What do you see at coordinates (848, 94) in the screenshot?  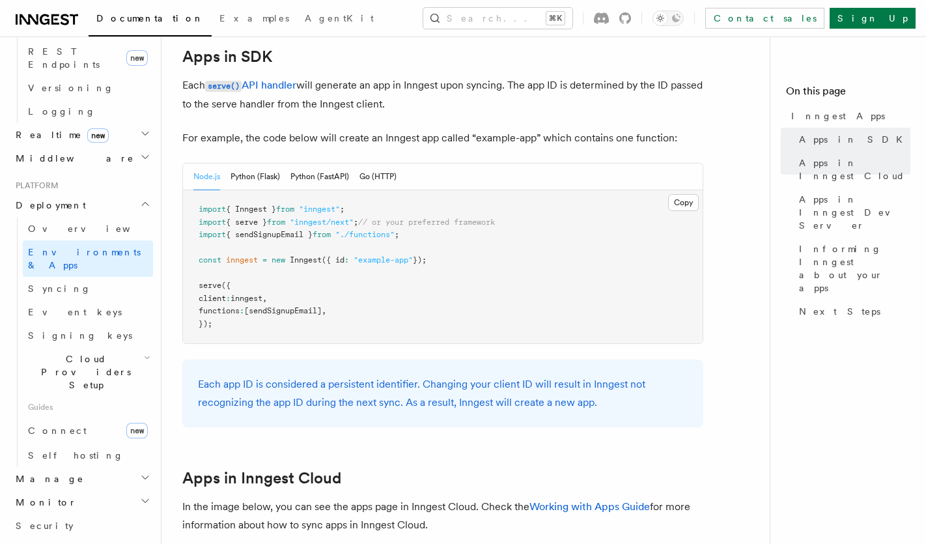 I see `h4: On this page` at bounding box center [848, 94].